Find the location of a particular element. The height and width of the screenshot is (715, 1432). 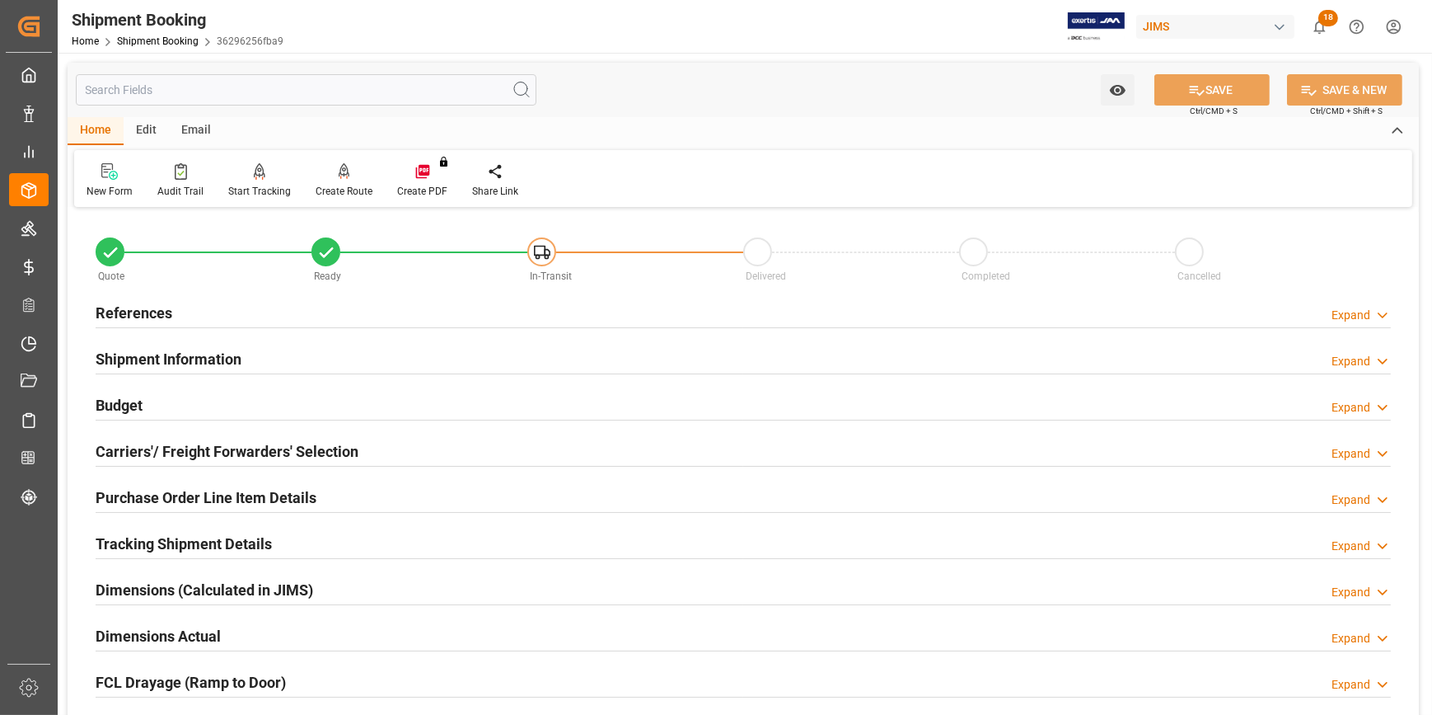

div: Audit Trail is located at coordinates (181, 191).